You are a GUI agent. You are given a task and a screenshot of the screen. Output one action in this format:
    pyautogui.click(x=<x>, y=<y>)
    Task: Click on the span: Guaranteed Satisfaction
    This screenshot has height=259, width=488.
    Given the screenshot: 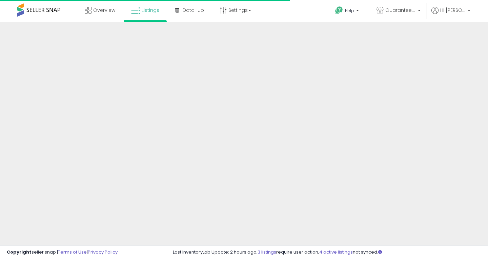 What is the action you would take?
    pyautogui.click(x=401, y=10)
    